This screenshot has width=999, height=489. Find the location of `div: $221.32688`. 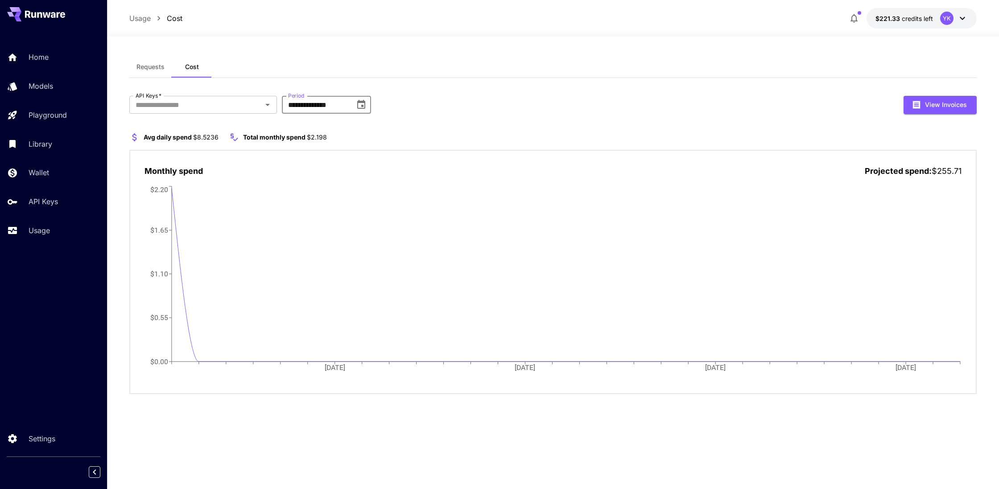

div: $221.32688 is located at coordinates (904, 18).